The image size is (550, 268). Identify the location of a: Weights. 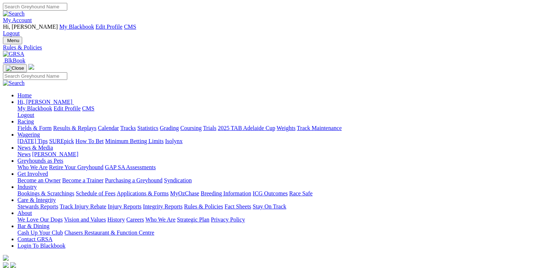
(286, 128).